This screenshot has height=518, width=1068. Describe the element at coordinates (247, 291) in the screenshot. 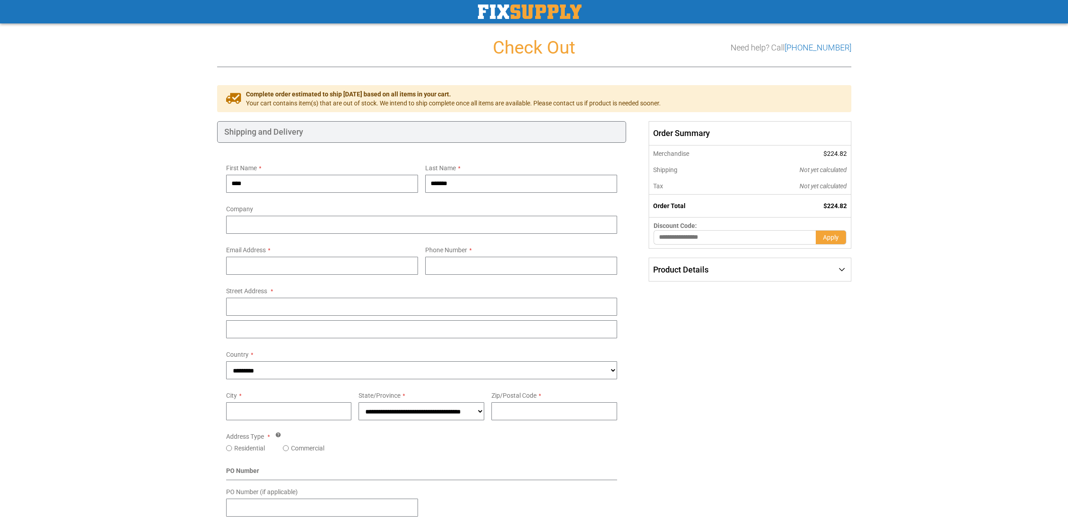

I see `span: Street Address` at that location.